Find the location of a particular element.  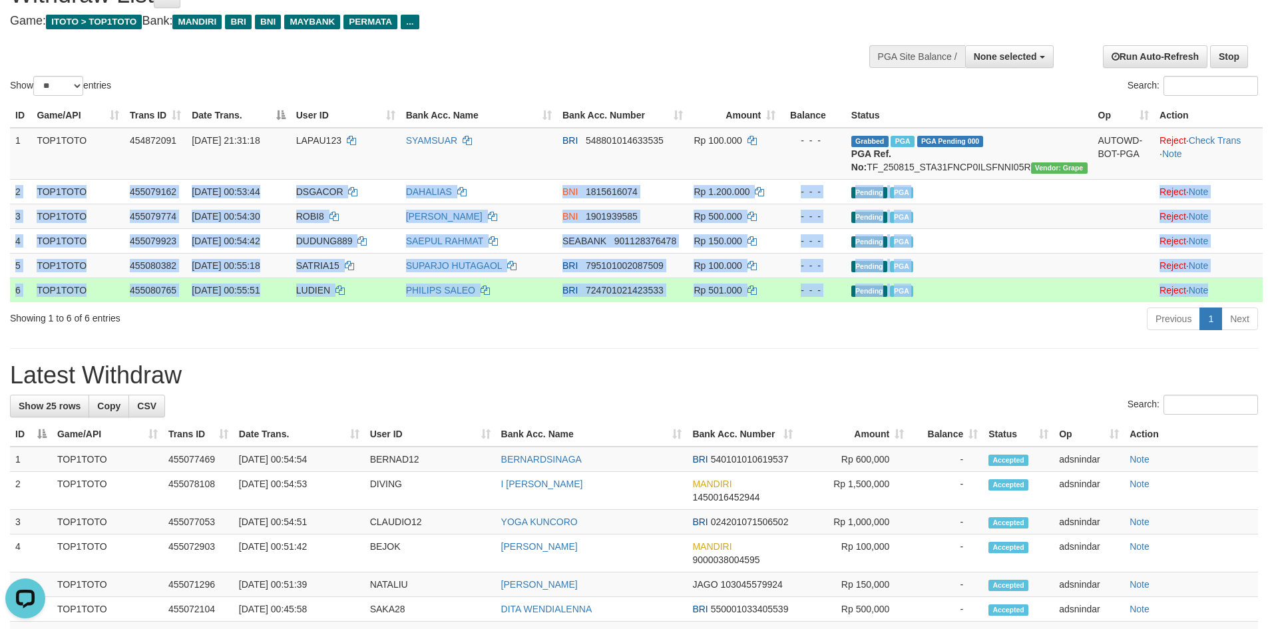

span: Copy 024201071506502 to clipboard is located at coordinates (749, 522).